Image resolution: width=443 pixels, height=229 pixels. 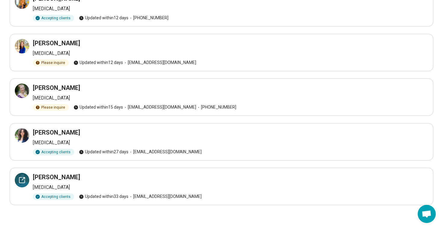 I want to click on span: Updated within 33 days, so click(x=104, y=196).